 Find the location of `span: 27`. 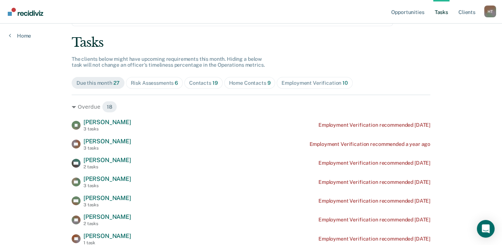

span: 27 is located at coordinates (116, 83).